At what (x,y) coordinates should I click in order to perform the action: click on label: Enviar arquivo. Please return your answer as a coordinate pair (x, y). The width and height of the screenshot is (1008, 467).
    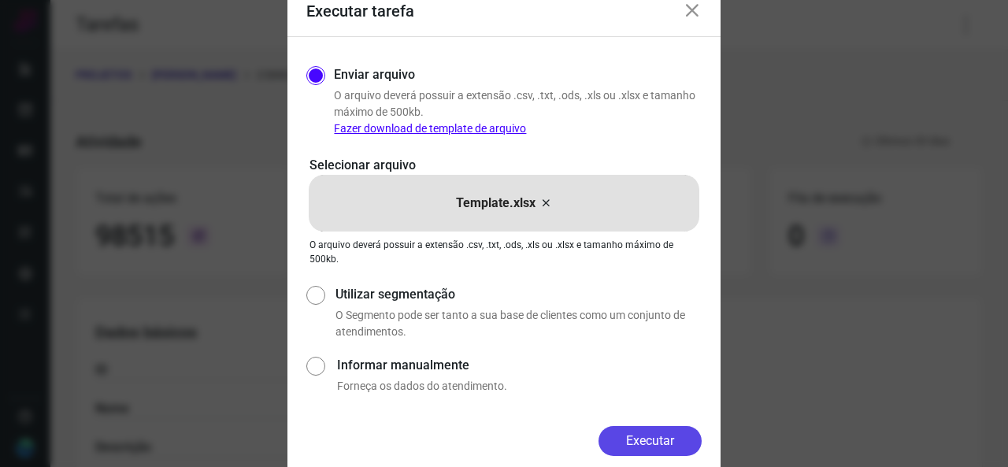
    Looking at the image, I should click on (374, 75).